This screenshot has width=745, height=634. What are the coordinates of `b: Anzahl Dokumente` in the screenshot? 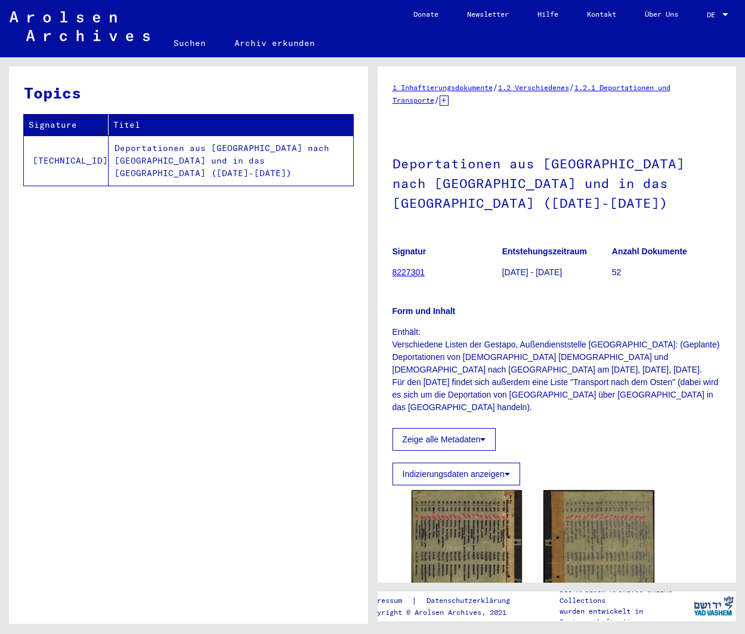 It's located at (650, 251).